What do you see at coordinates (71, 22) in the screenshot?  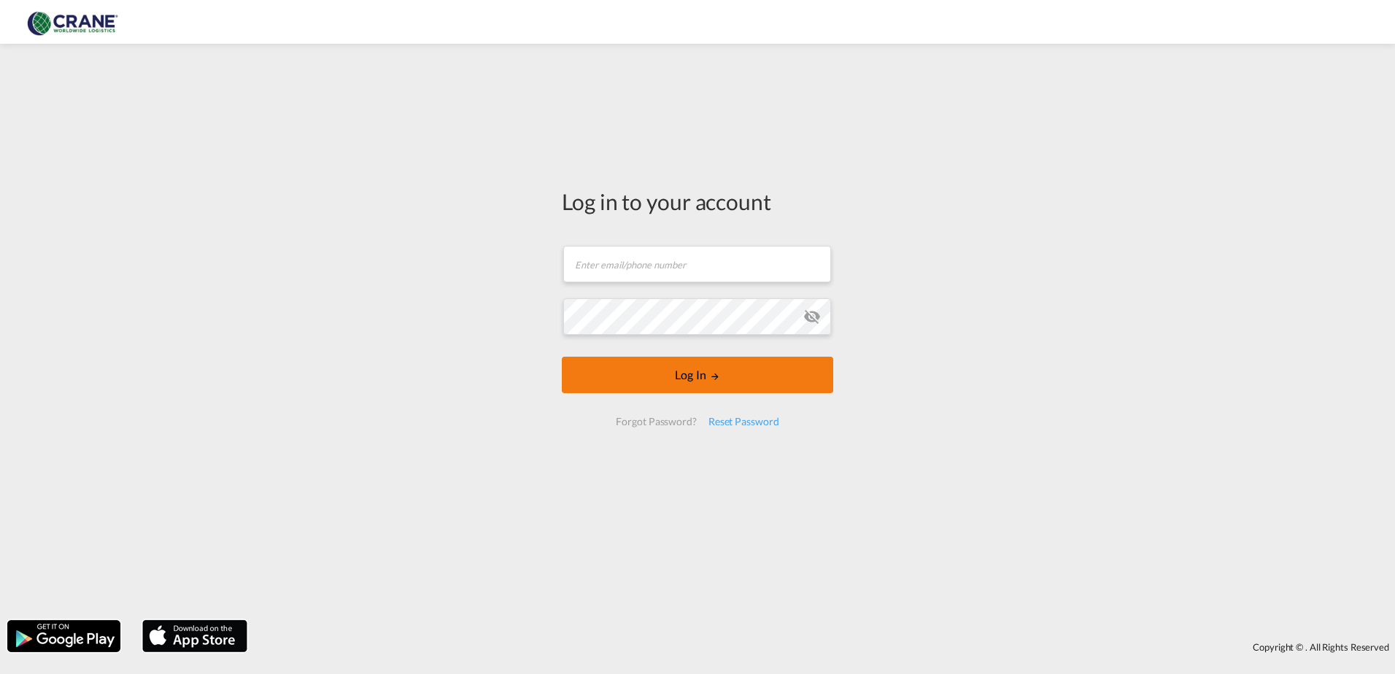 I see `img: 374de710c13411efa3da03fd754f1635.jpg` at bounding box center [71, 22].